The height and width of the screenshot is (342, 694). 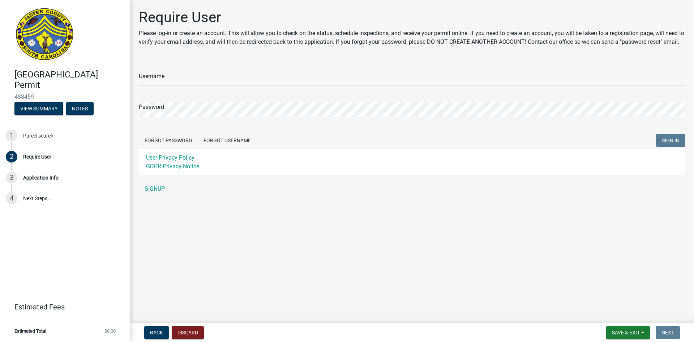 I want to click on p: Please log-in or create an account. This will allow you to check on the status, schedule inspecti..., so click(x=412, y=38).